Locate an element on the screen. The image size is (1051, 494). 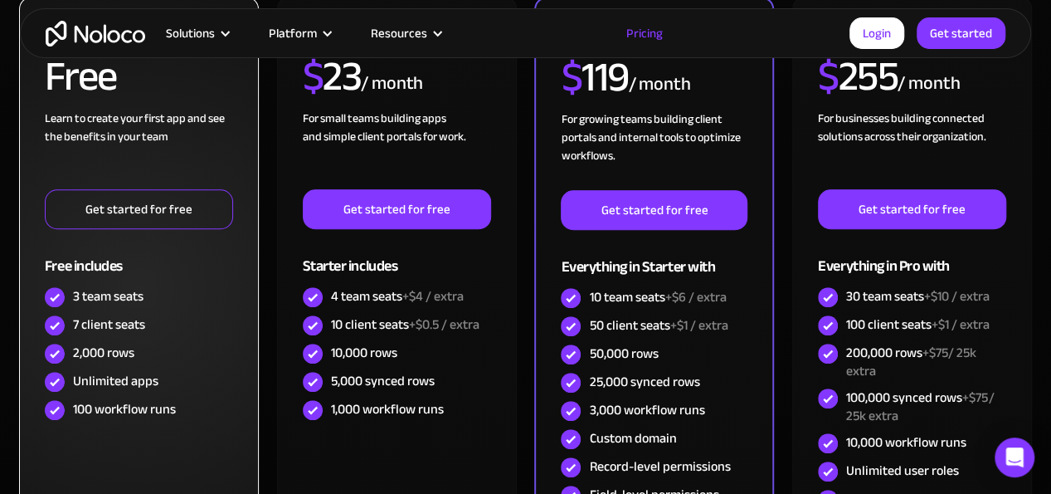
div: 30 team seats is located at coordinates (918, 296).